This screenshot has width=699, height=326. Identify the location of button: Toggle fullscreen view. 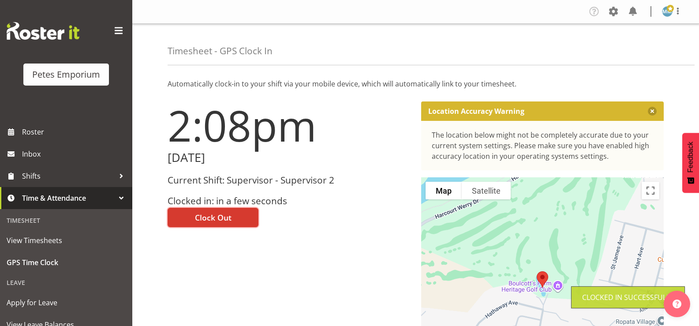
(650, 190).